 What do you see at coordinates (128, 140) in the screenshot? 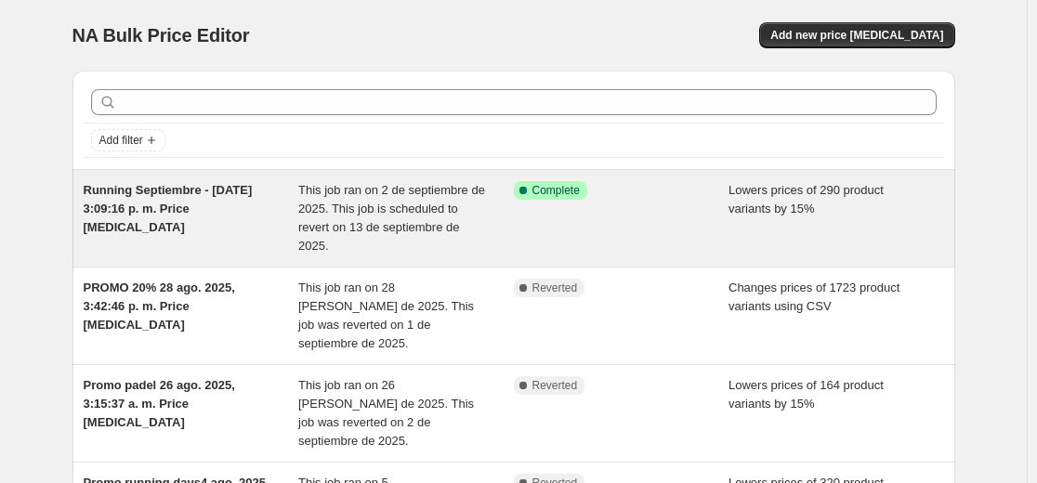
I see `button: Add filter` at bounding box center [128, 140].